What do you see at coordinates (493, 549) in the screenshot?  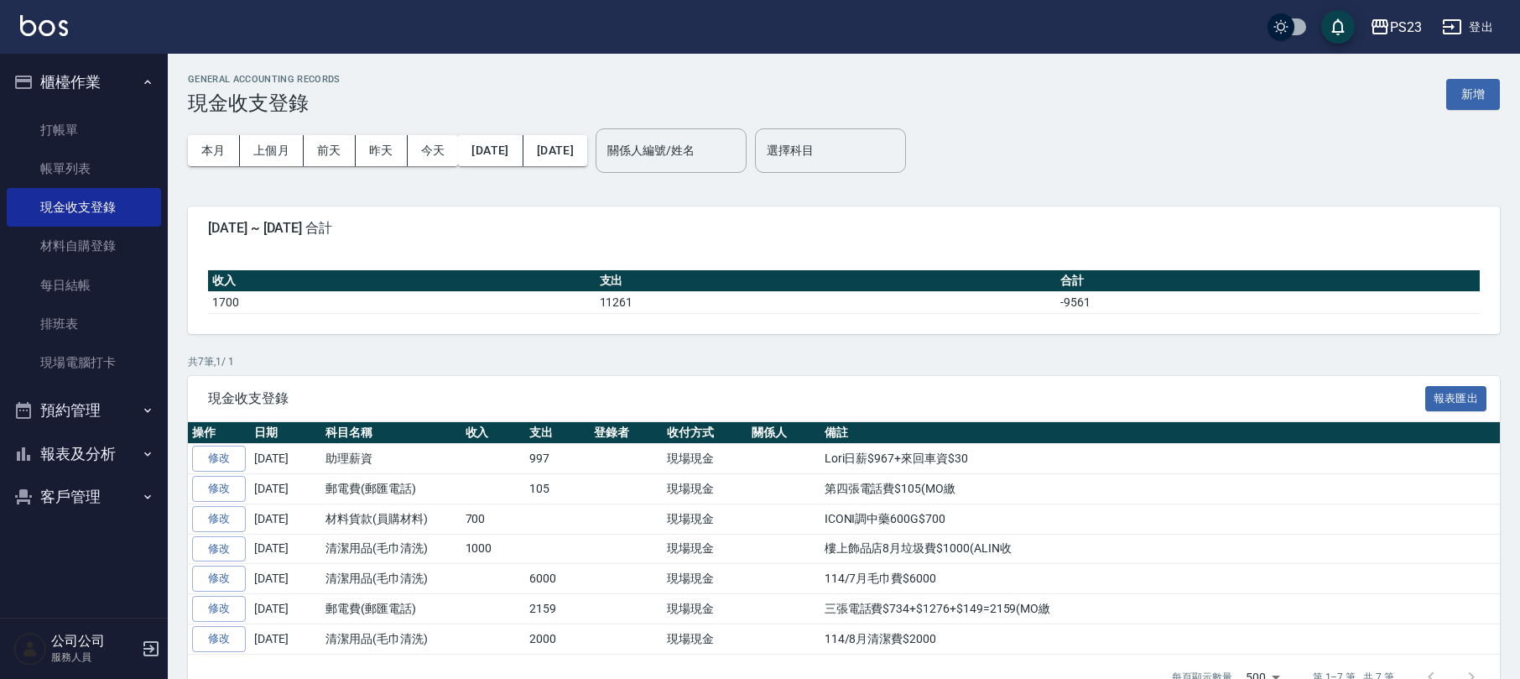 I see `td: 1000` at bounding box center [493, 549].